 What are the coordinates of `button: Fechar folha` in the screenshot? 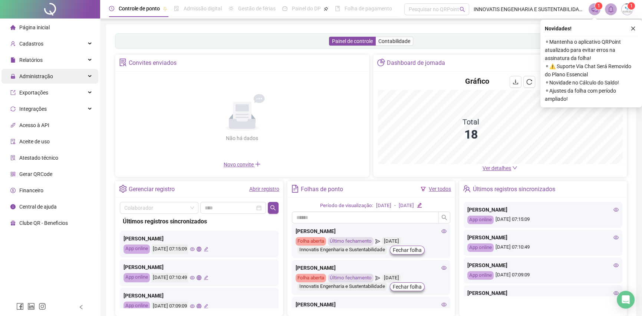 It's located at (407, 250).